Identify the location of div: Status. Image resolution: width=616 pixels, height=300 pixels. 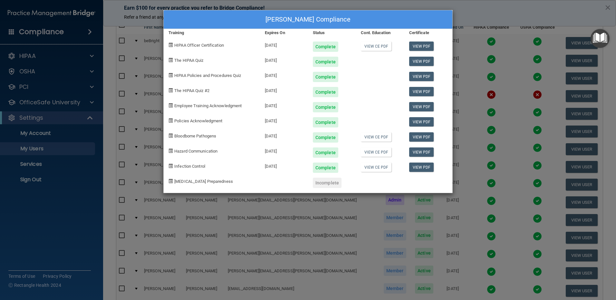
(332, 33).